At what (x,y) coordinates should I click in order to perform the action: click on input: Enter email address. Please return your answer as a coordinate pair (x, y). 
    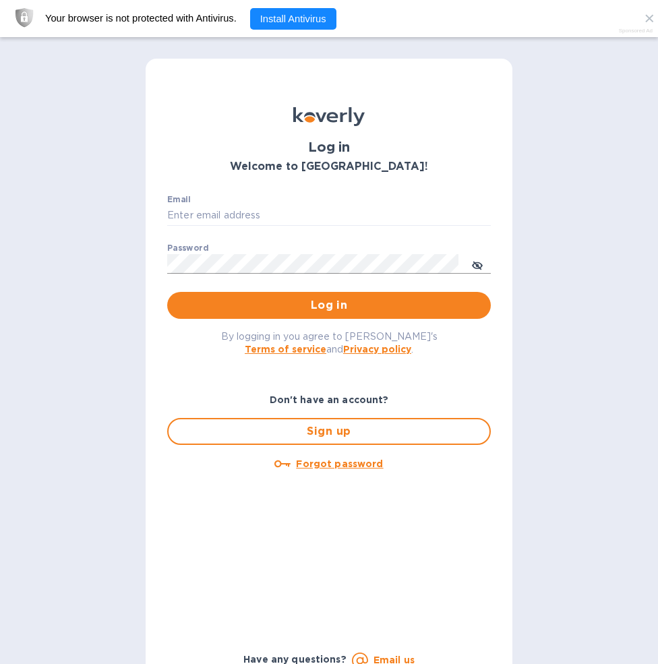
    Looking at the image, I should click on (329, 216).